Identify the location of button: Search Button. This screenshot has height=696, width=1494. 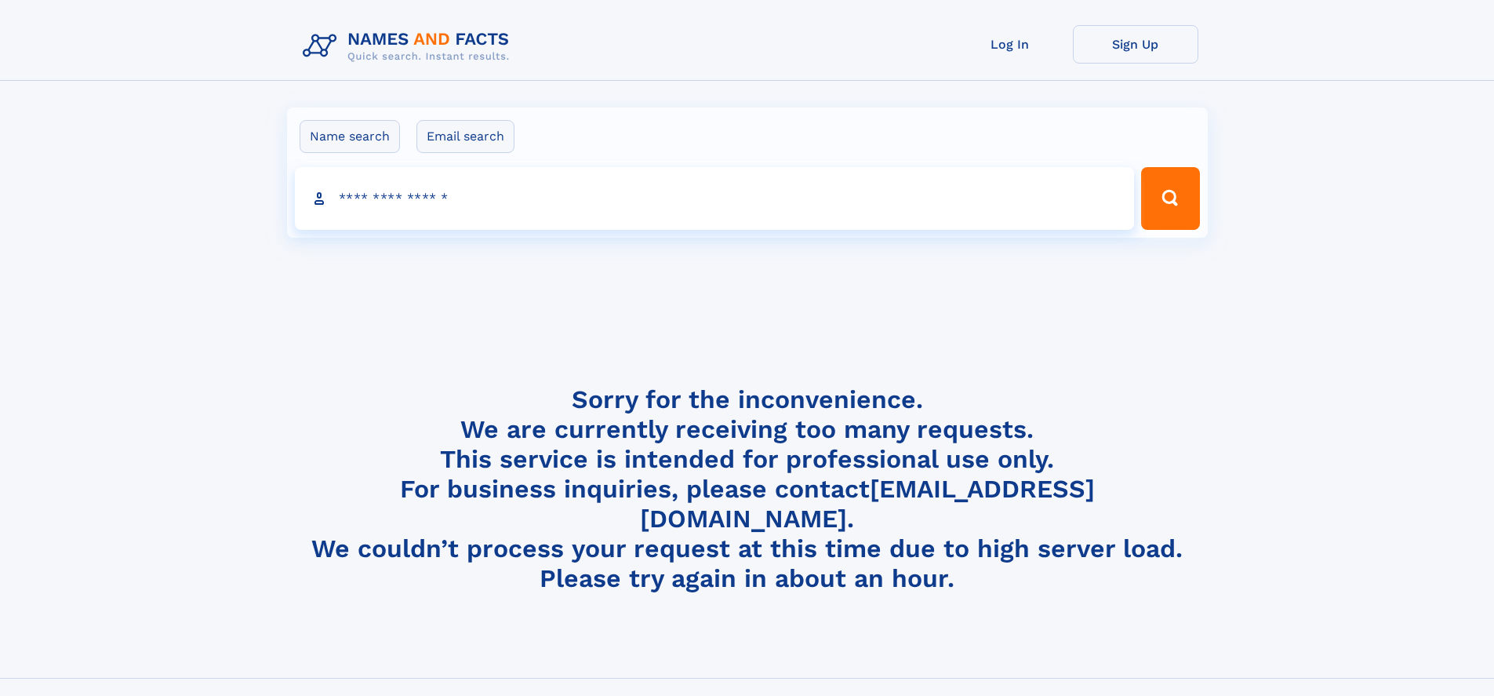
(1170, 198).